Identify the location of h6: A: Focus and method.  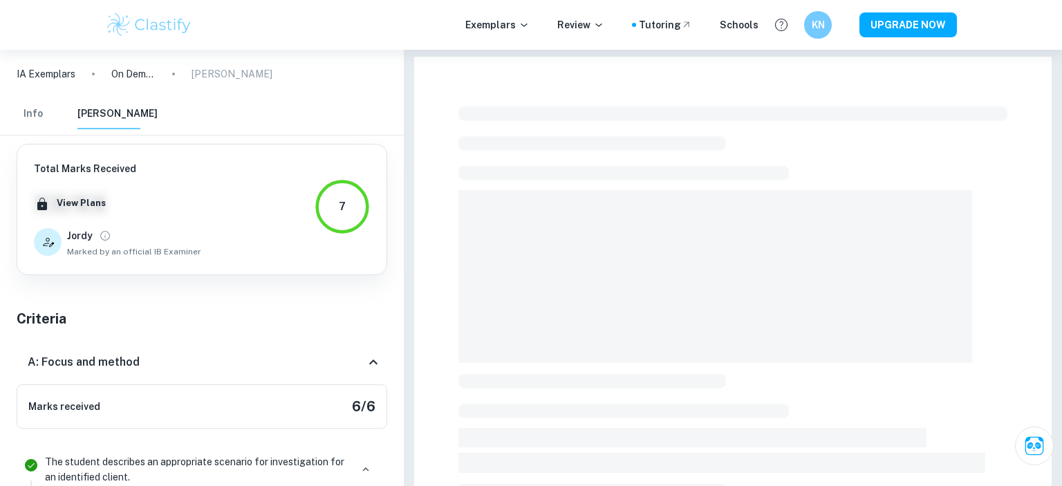
(84, 362).